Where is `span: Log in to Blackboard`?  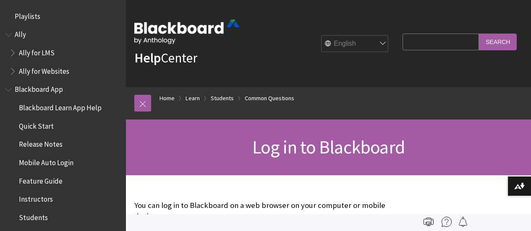 span: Log in to Blackboard is located at coordinates (328, 147).